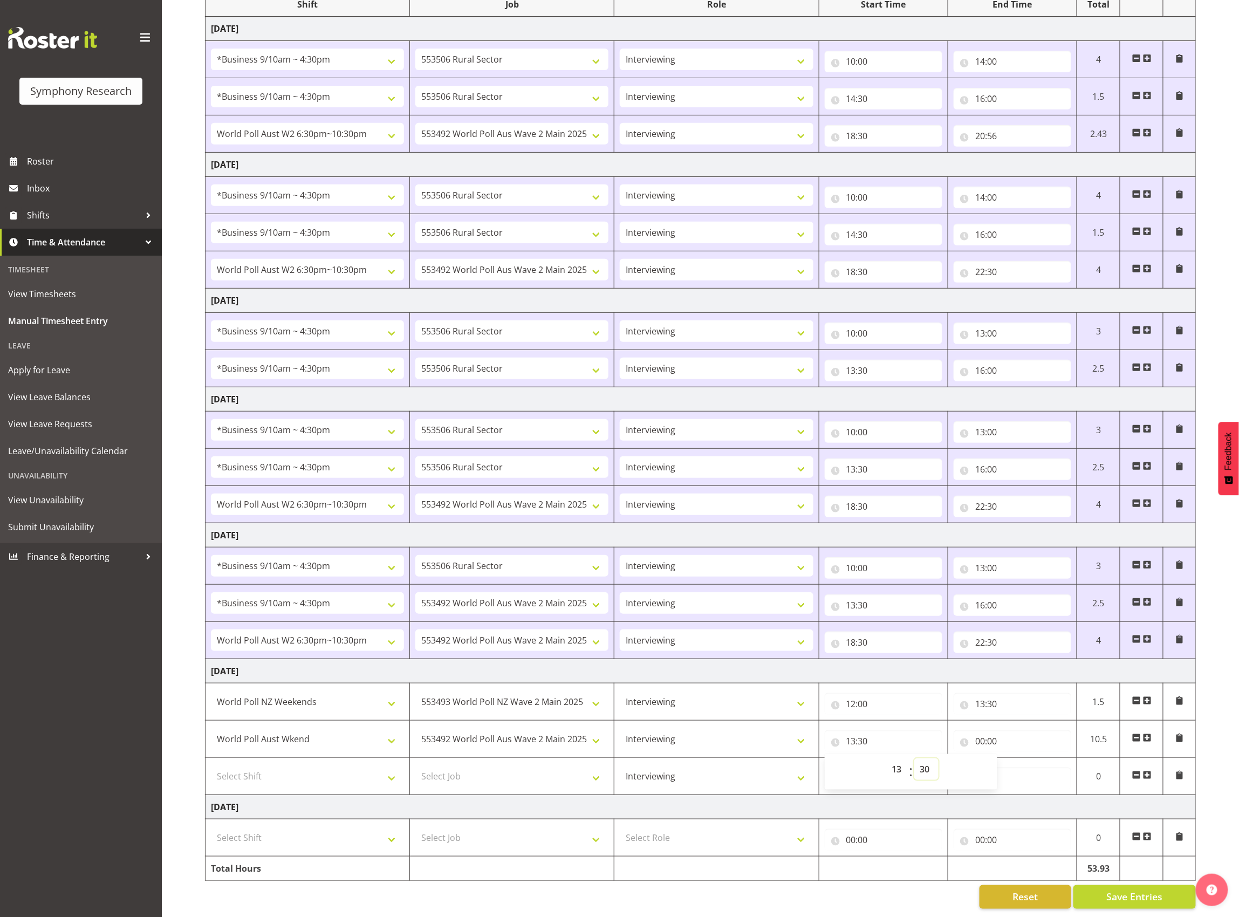 Image resolution: width=1239 pixels, height=917 pixels. Describe the element at coordinates (81, 397) in the screenshot. I see `span: View Leave Balances` at that location.